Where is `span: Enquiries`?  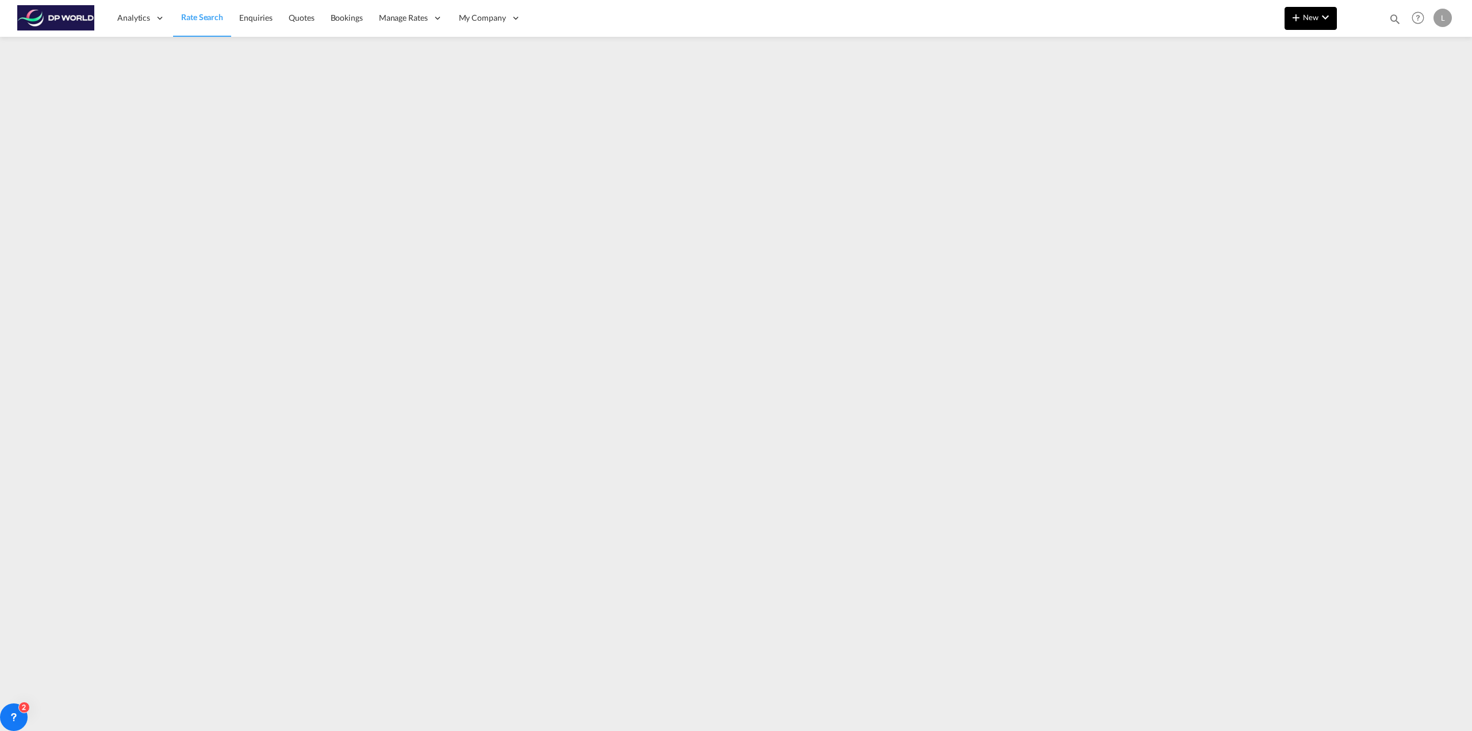 span: Enquiries is located at coordinates (256, 17).